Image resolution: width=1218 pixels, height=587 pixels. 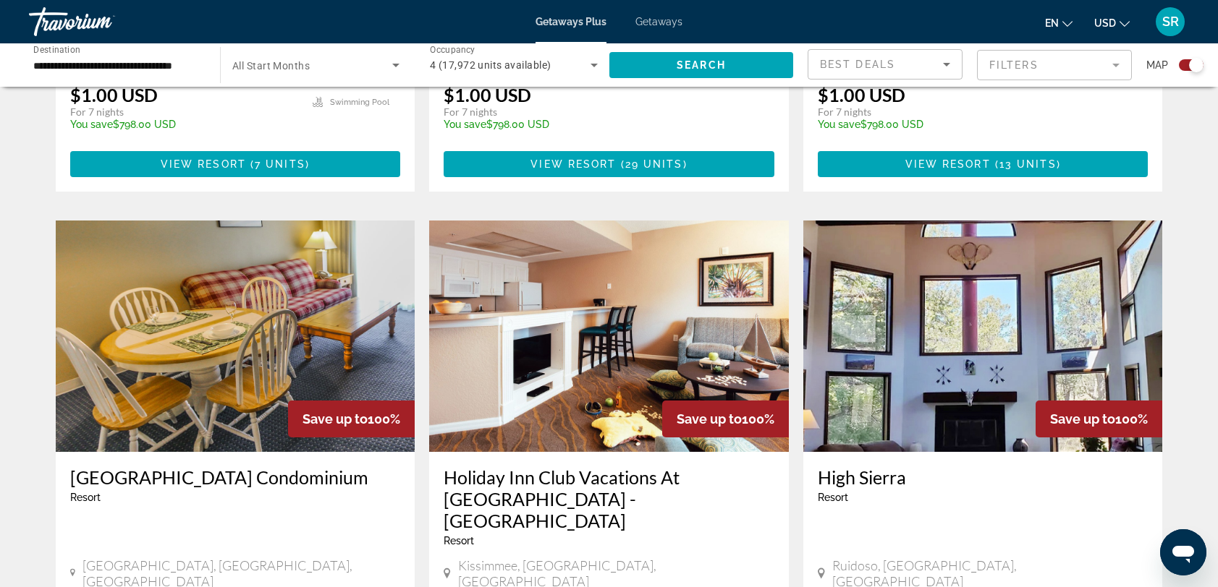 I want to click on img: 8896I01X.jpg, so click(x=608, y=336).